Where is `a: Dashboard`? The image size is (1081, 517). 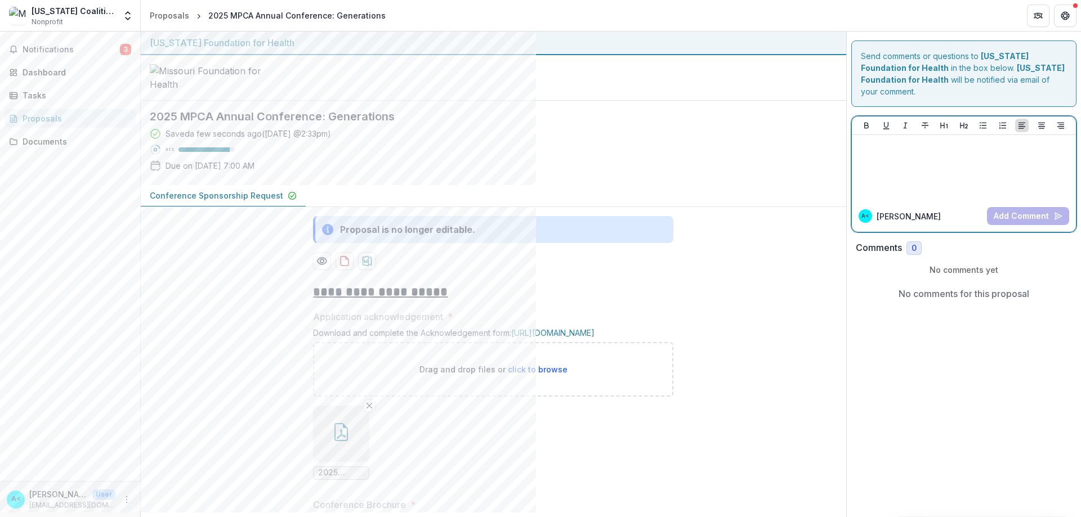
a: Dashboard is located at coordinates (70, 72).